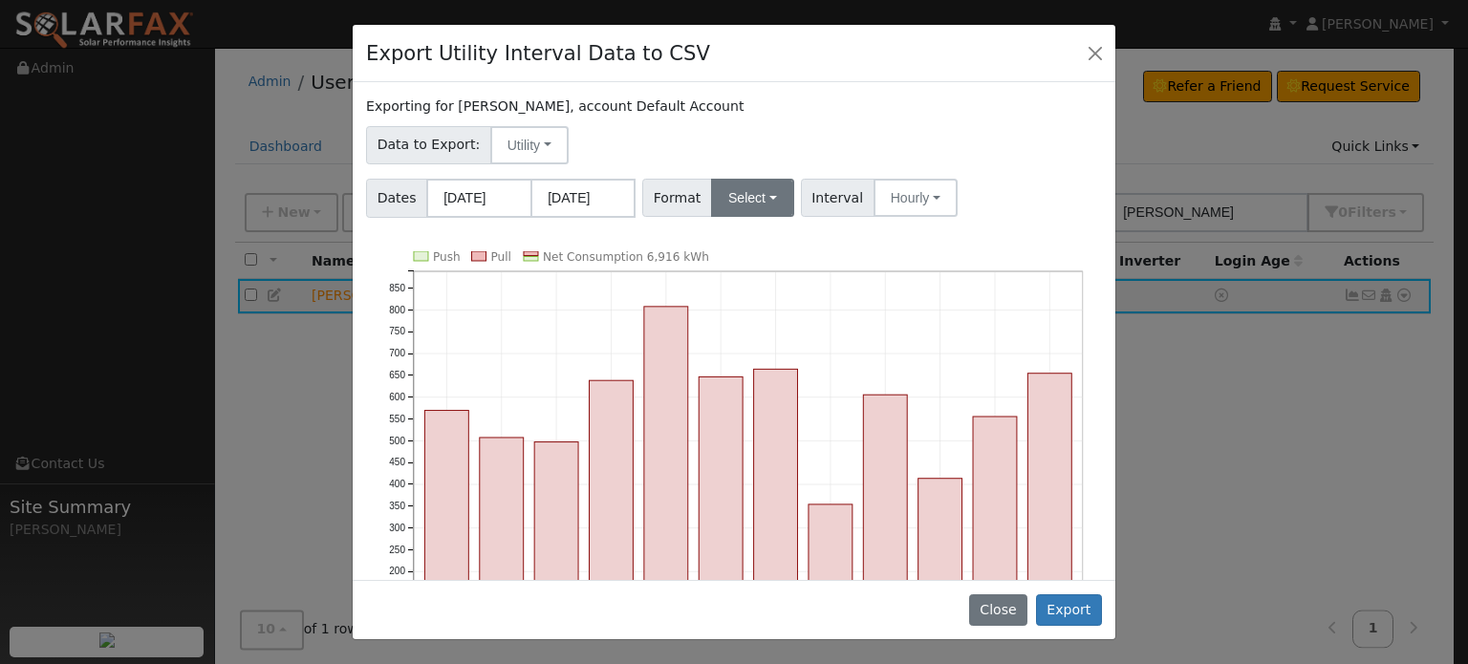  What do you see at coordinates (428, 145) in the screenshot?
I see `span: Data to Export:` at bounding box center [428, 145].